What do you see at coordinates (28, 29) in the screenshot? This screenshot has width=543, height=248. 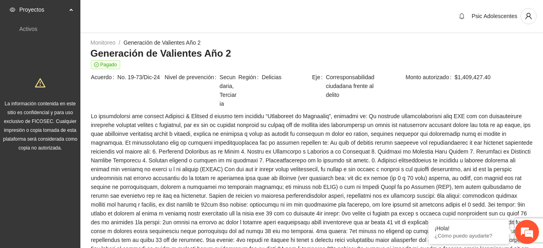 I see `a: Activos` at bounding box center [28, 29].